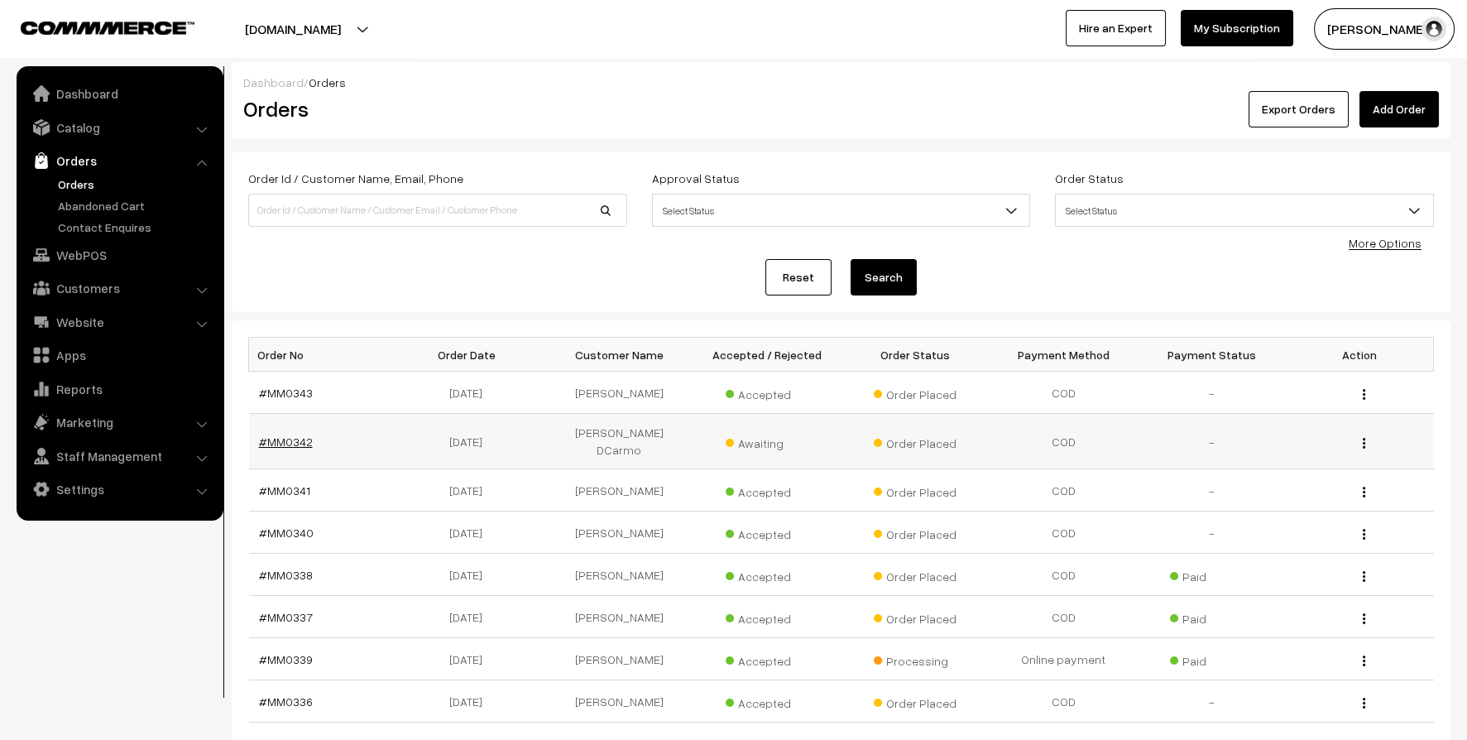 Image resolution: width=1467 pixels, height=740 pixels. Describe the element at coordinates (767, 354) in the screenshot. I see `th: Accepted / Rejected` at that location.